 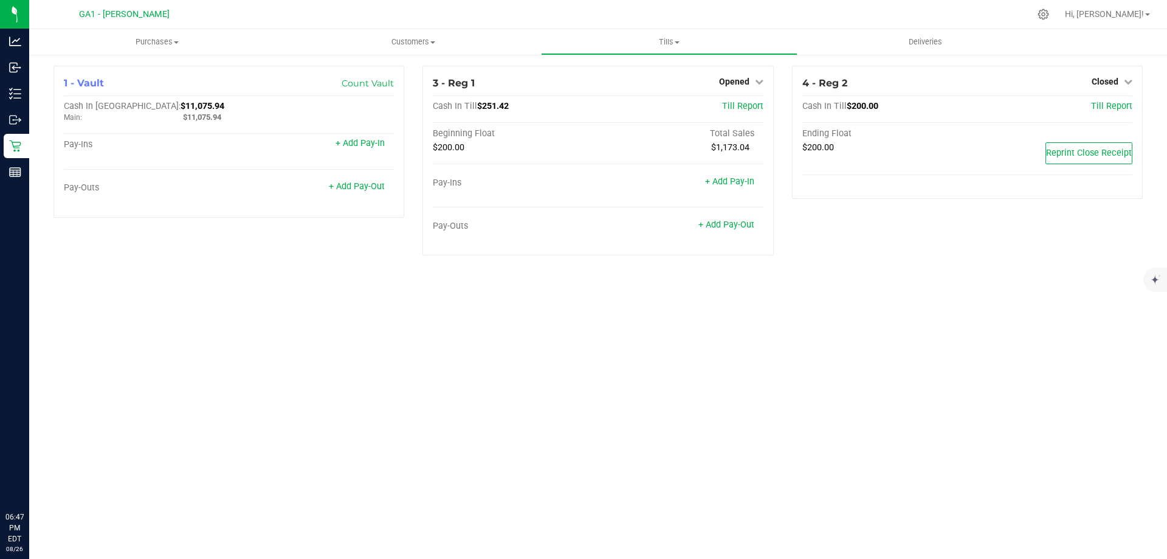 What do you see at coordinates (925, 42) in the screenshot?
I see `a: Deliveries` at bounding box center [925, 42].